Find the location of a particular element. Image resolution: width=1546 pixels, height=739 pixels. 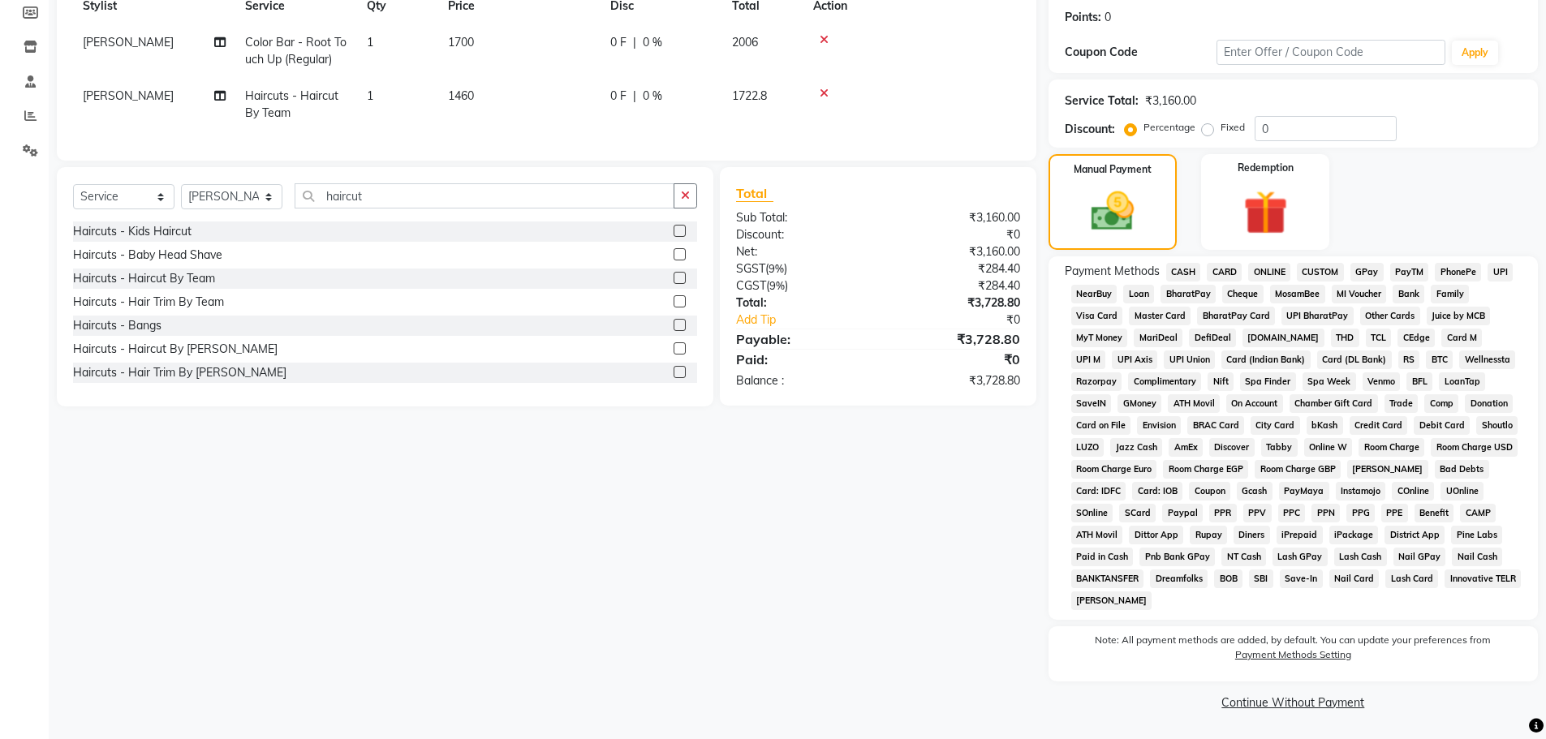

div: Balance : is located at coordinates (801, 381).